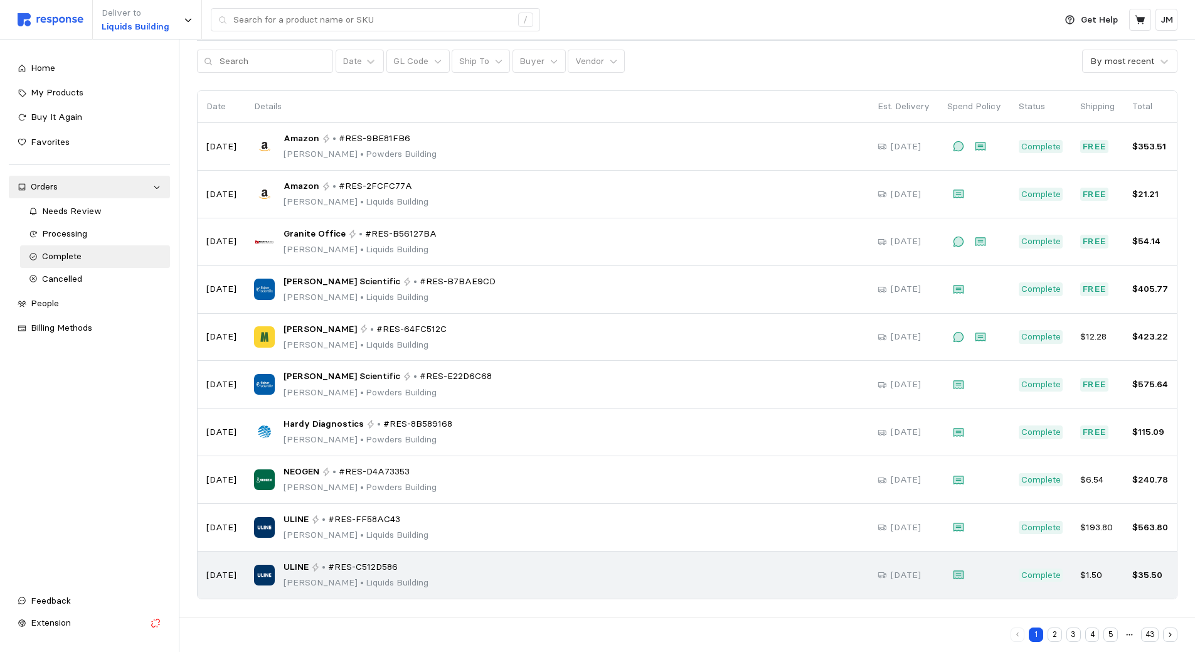  Describe the element at coordinates (375, 139) in the screenshot. I see `span: #RES-9BE81FB6` at that location.